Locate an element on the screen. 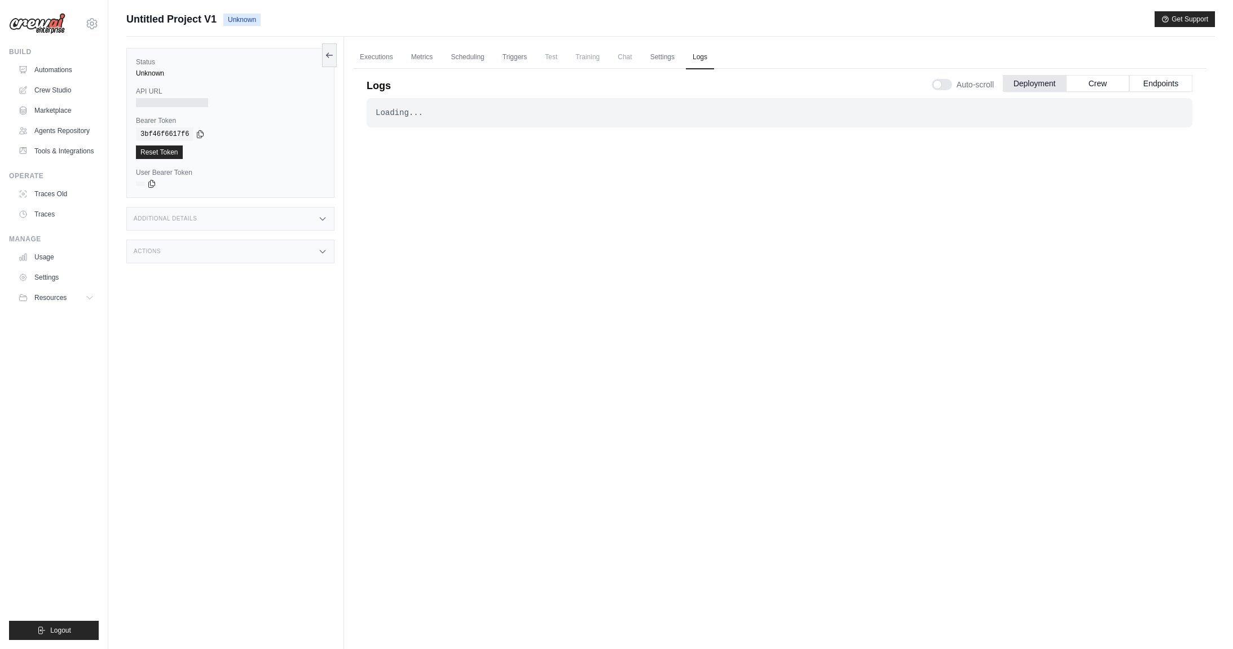 The height and width of the screenshot is (649, 1233). button: Endpoints is located at coordinates (1161, 84).